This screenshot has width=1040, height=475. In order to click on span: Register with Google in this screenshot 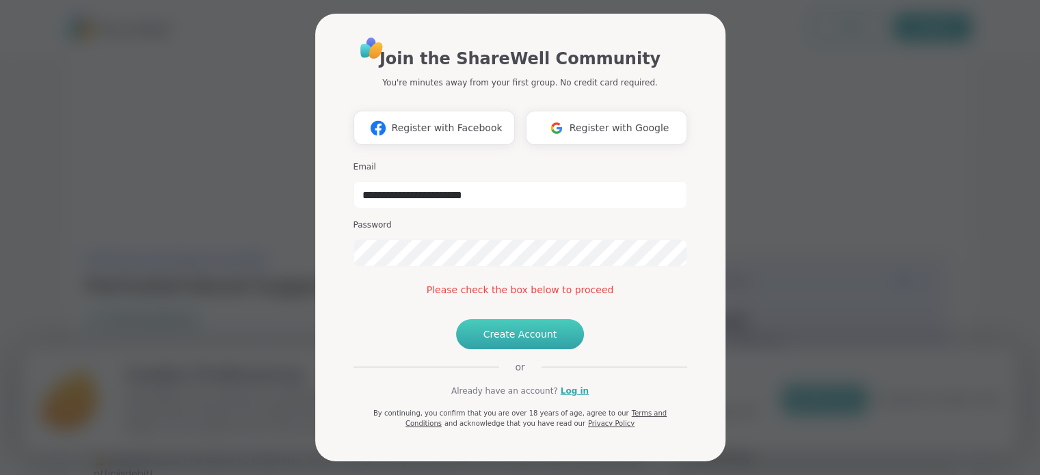, I will do `click(619, 128)`.